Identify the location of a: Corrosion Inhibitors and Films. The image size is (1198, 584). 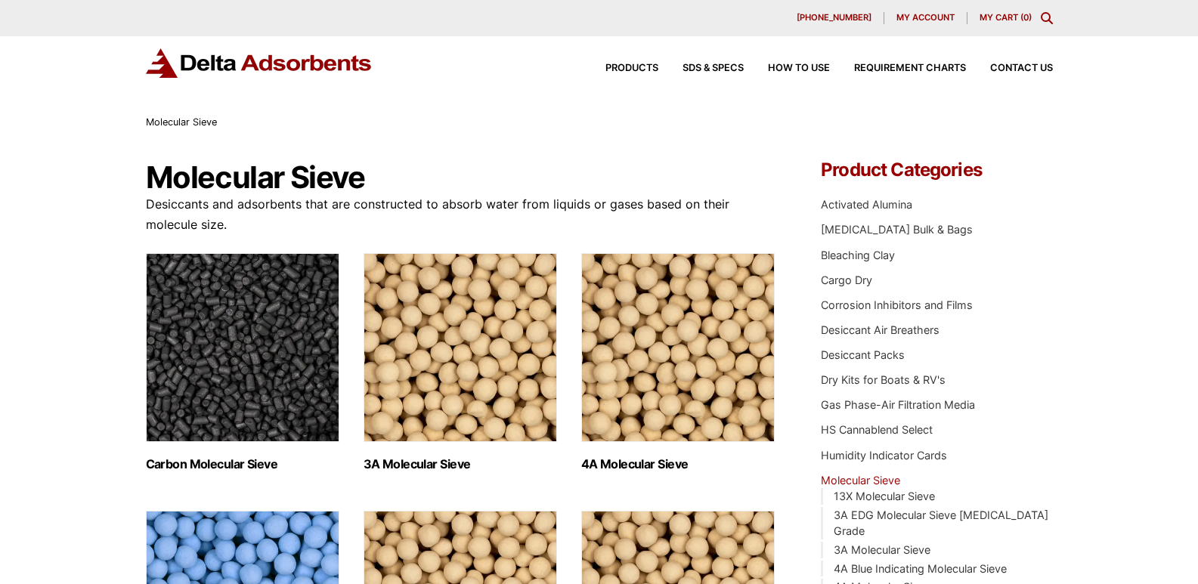
(897, 305).